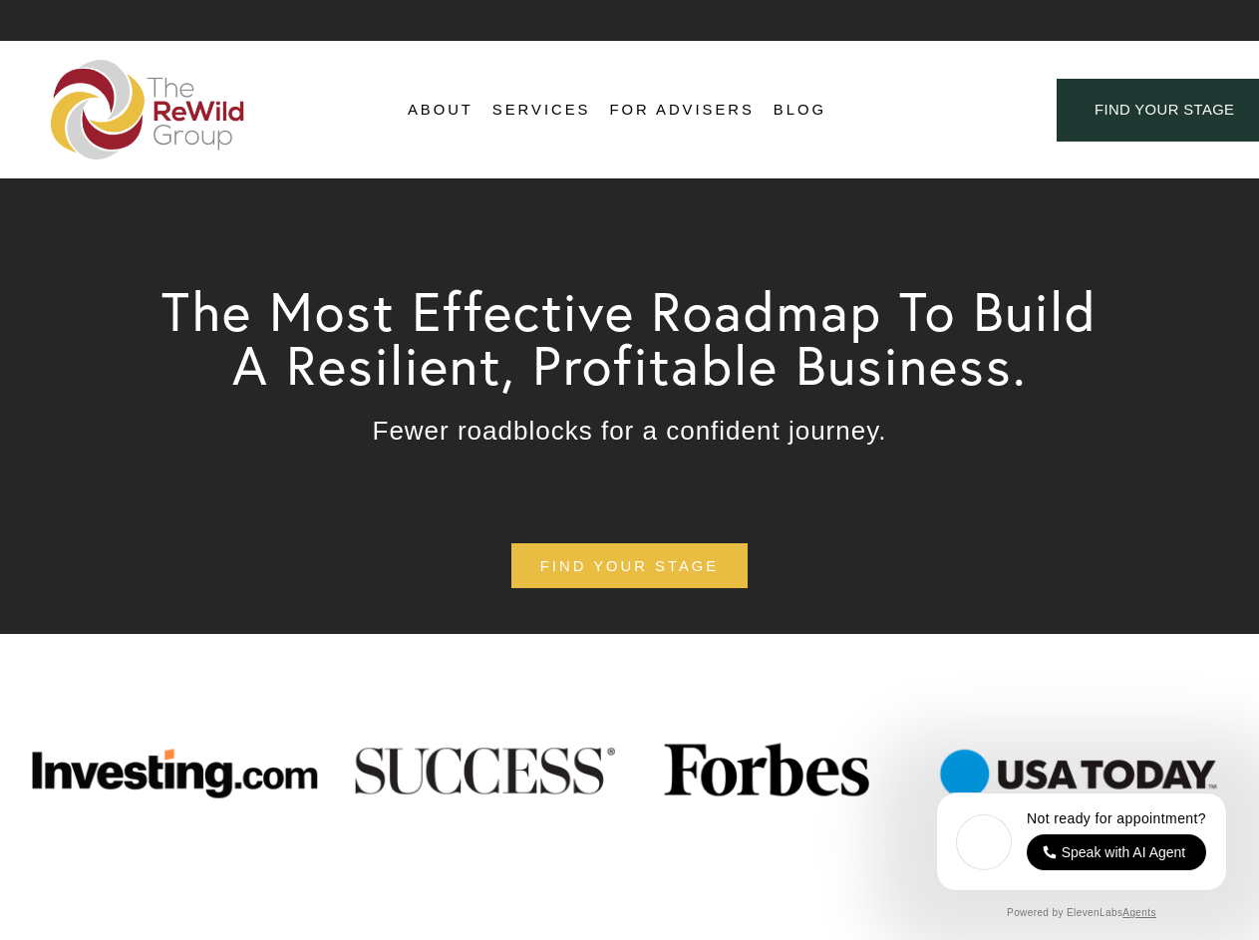 Image resolution: width=1259 pixels, height=940 pixels. I want to click on span: Services, so click(541, 110).